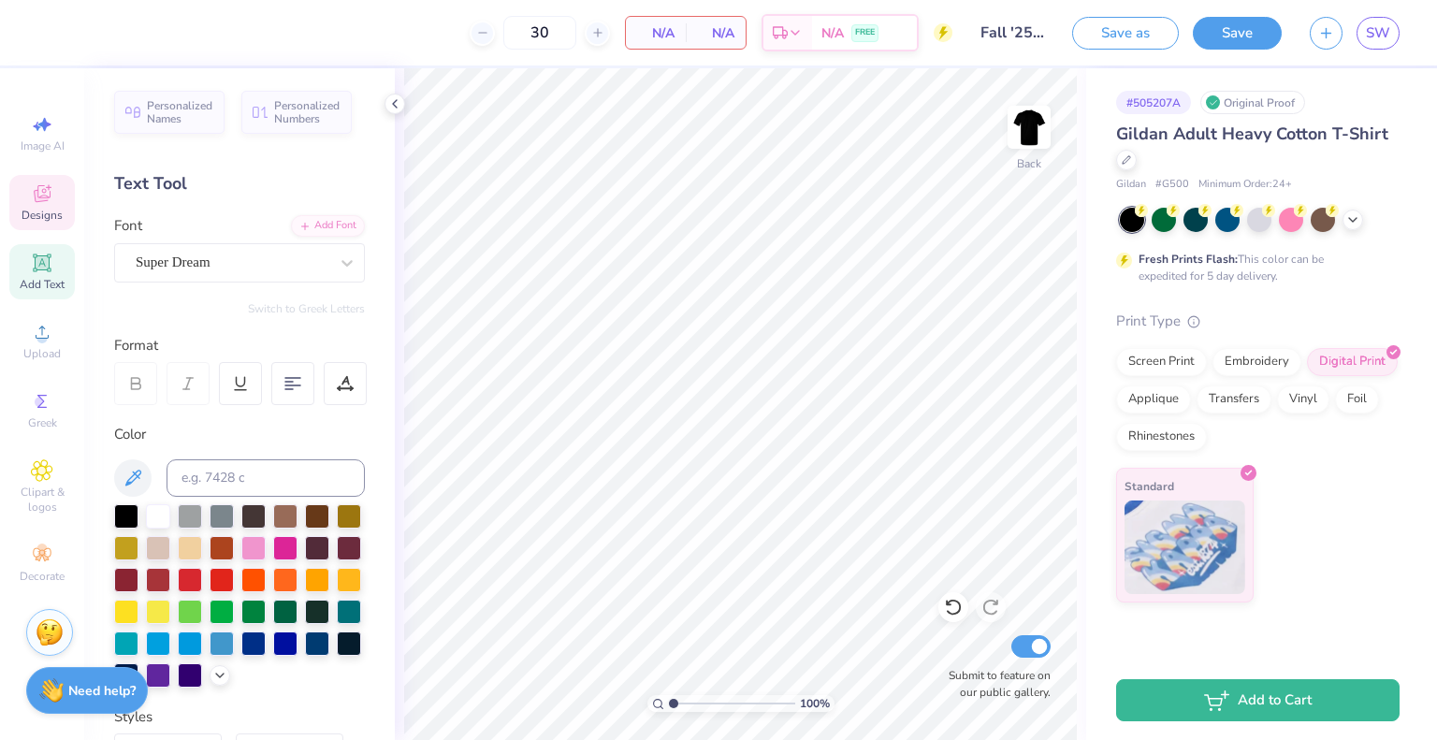 The image size is (1437, 740). I want to click on span: Greek, so click(42, 423).